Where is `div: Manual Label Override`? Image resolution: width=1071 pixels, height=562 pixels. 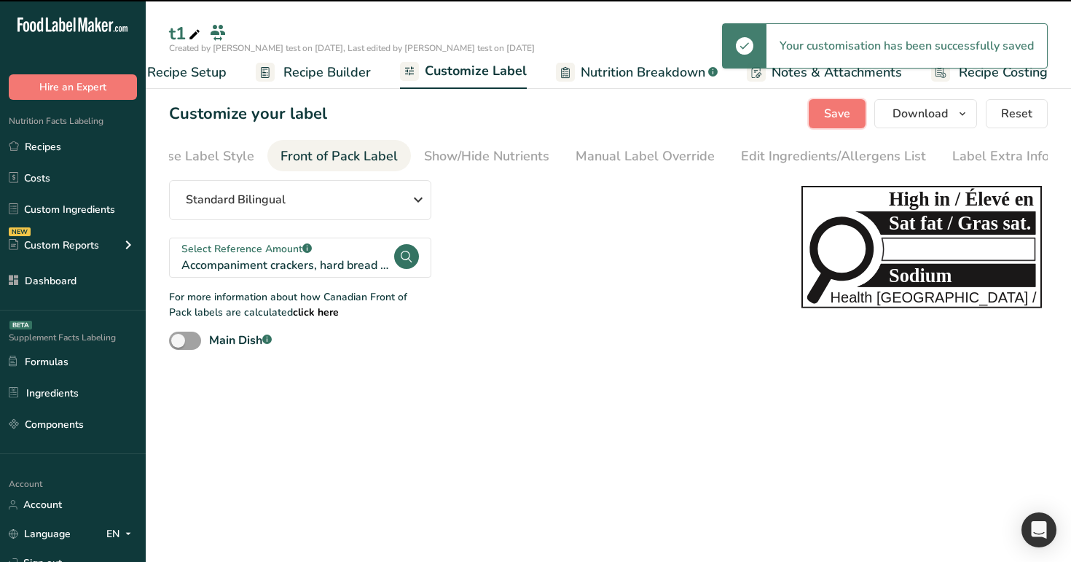 div: Manual Label Override is located at coordinates (645, 156).